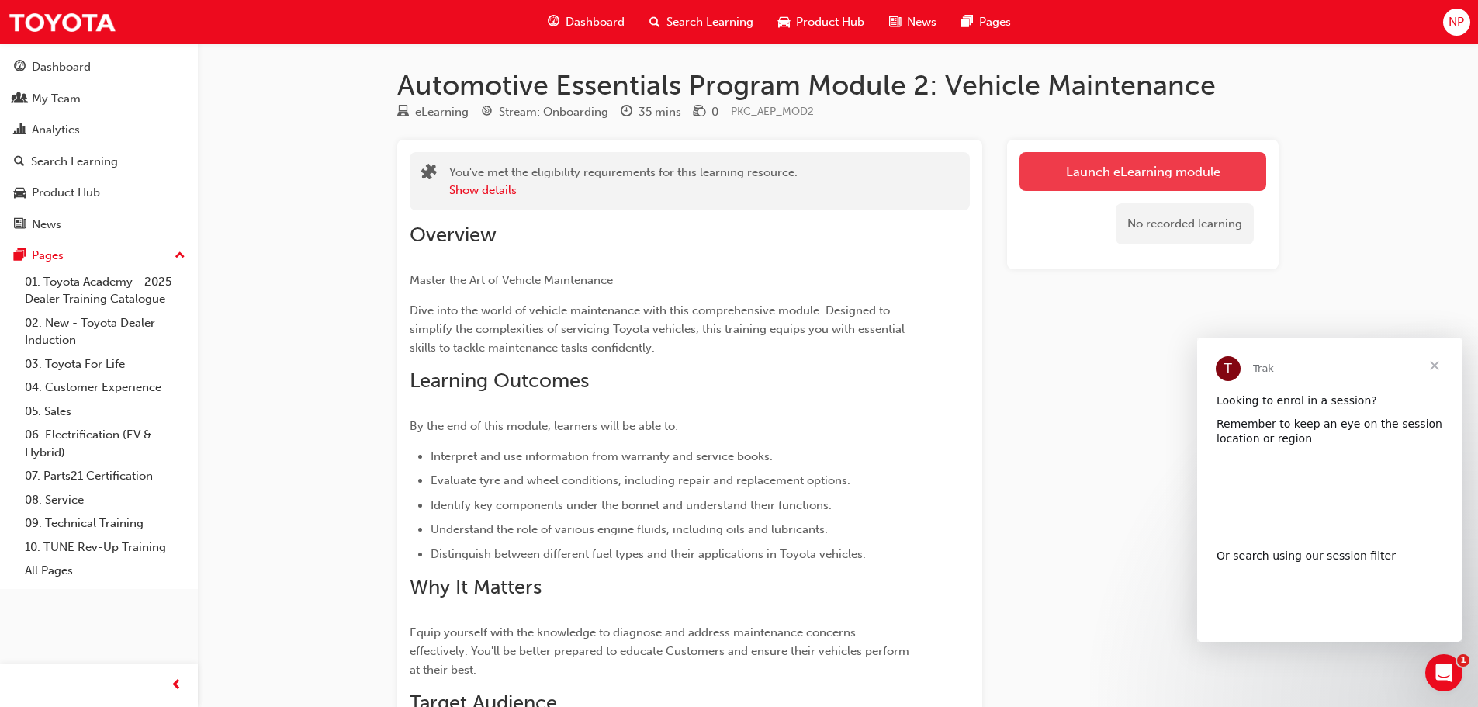  What do you see at coordinates (659, 329) in the screenshot?
I see `span: Dive into the world of vehicle maintenance with this comprehensive module. Designed to simplify t...` at bounding box center [659, 329].